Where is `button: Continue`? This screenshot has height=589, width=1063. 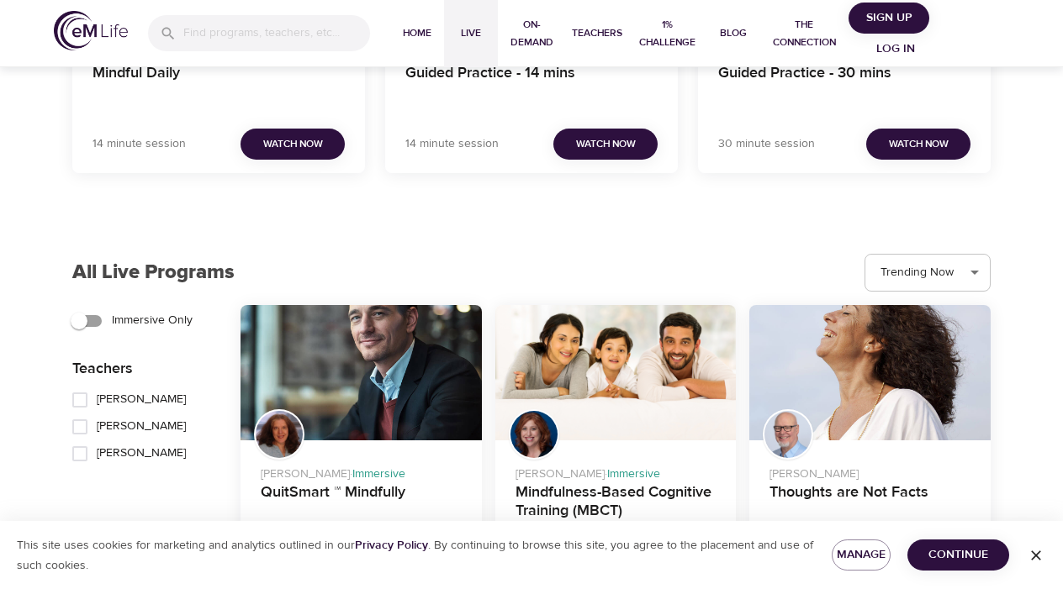 button: Continue is located at coordinates (958, 555).